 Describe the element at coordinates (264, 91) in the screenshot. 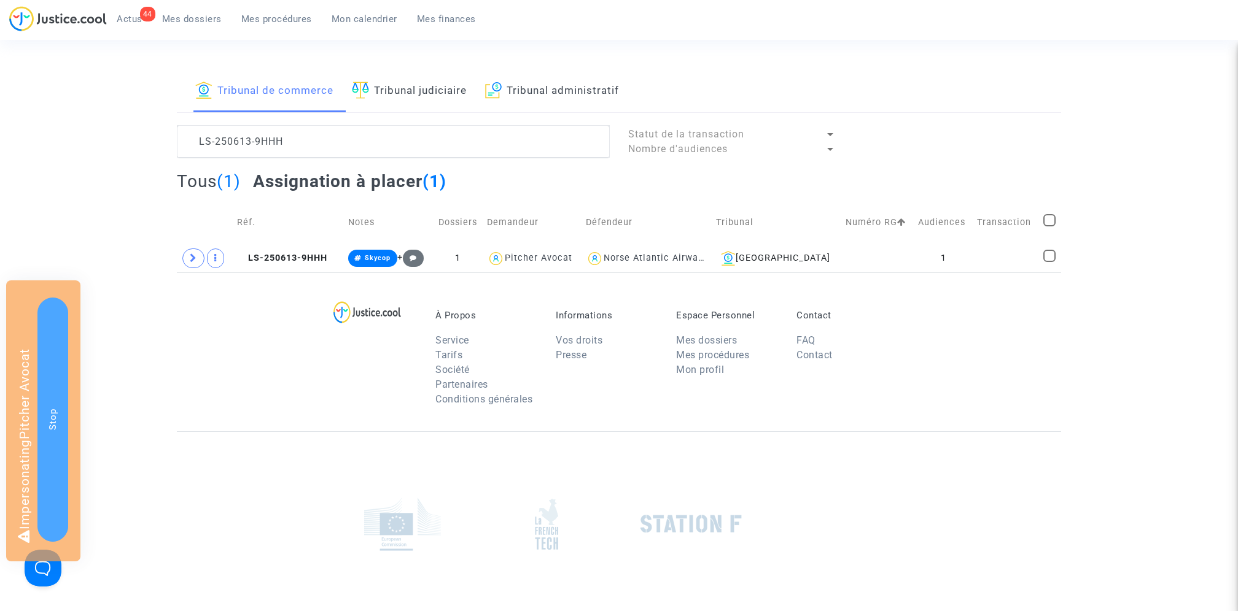

I see `a: Tribunal de commerce` at that location.